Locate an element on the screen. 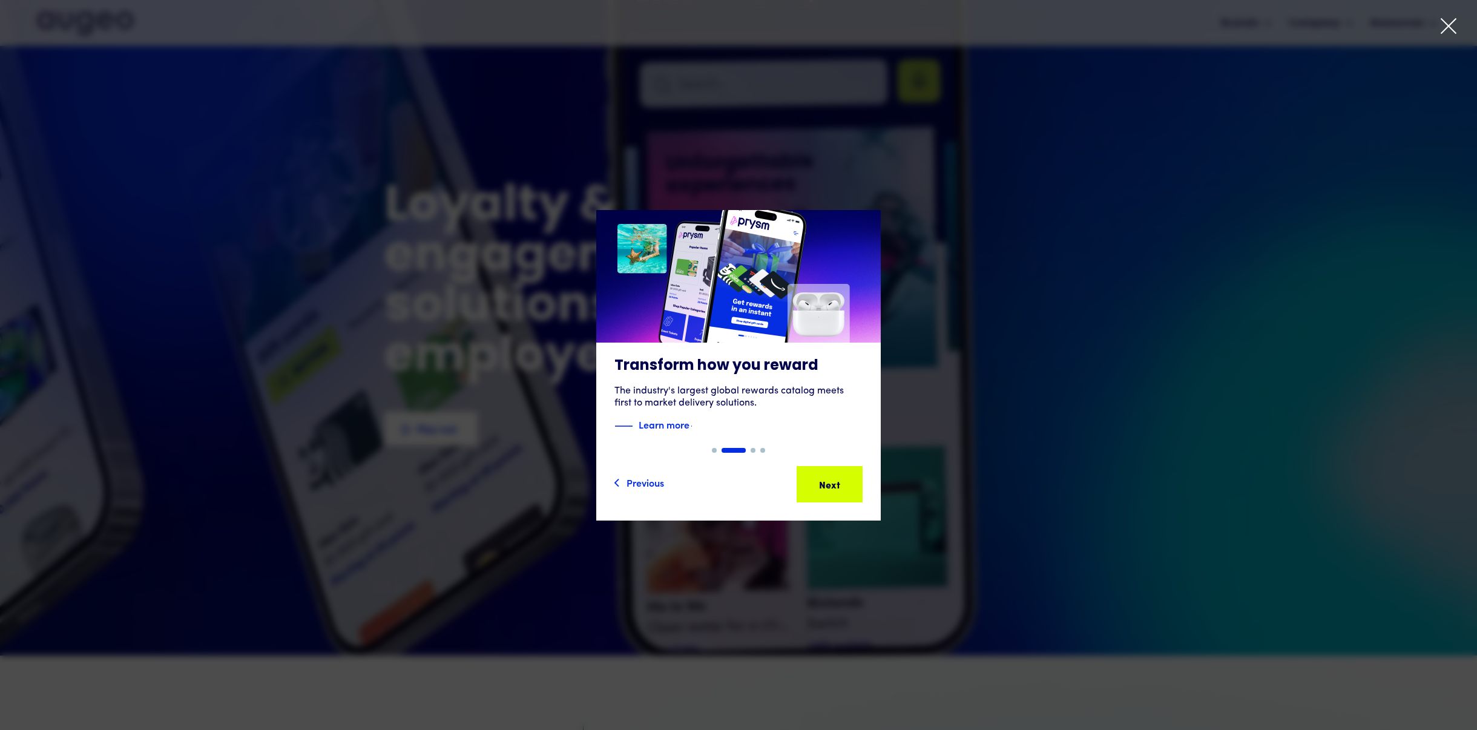 The width and height of the screenshot is (1477, 730). div: Show slide 1 of 4 is located at coordinates (714, 450).